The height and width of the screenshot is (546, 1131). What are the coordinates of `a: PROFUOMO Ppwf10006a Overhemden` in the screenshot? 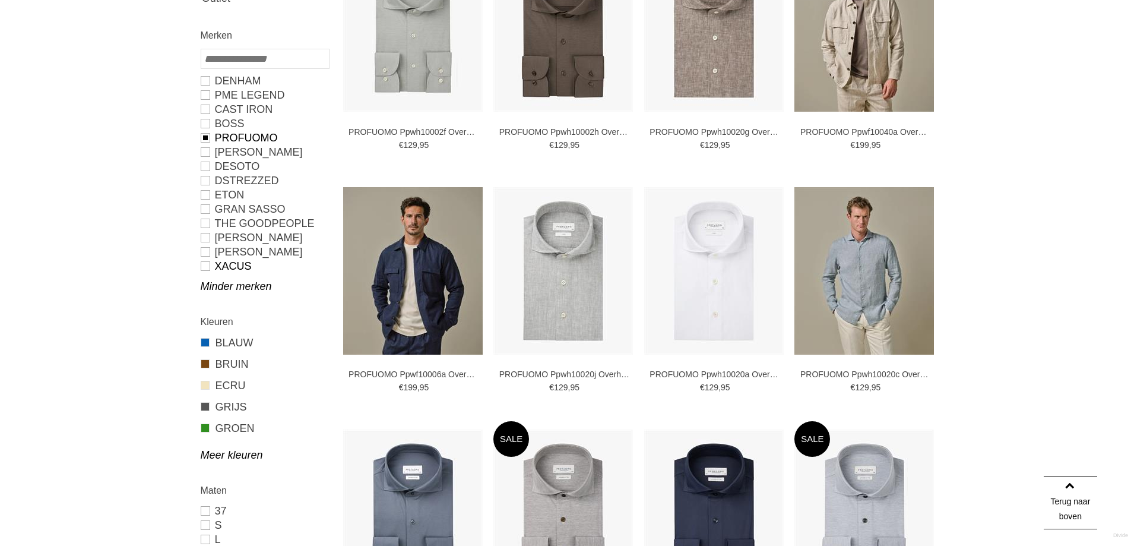 It's located at (414, 374).